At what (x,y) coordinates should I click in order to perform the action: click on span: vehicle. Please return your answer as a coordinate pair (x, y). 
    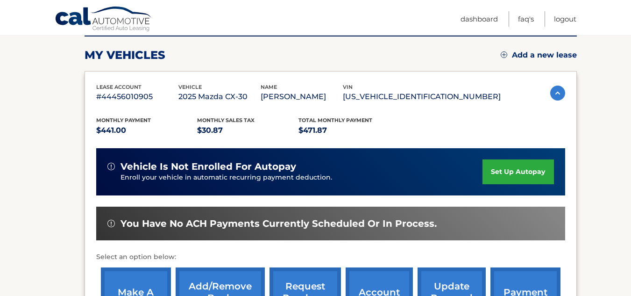
    Looking at the image, I should click on (190, 87).